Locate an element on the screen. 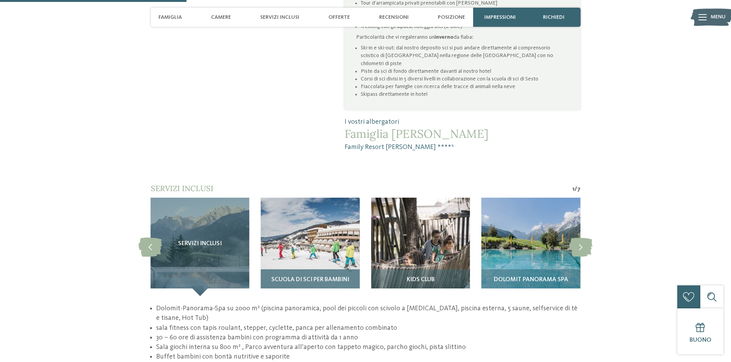 Image resolution: width=731 pixels, height=362 pixels. span: I vostri albergatori is located at coordinates (462, 122).